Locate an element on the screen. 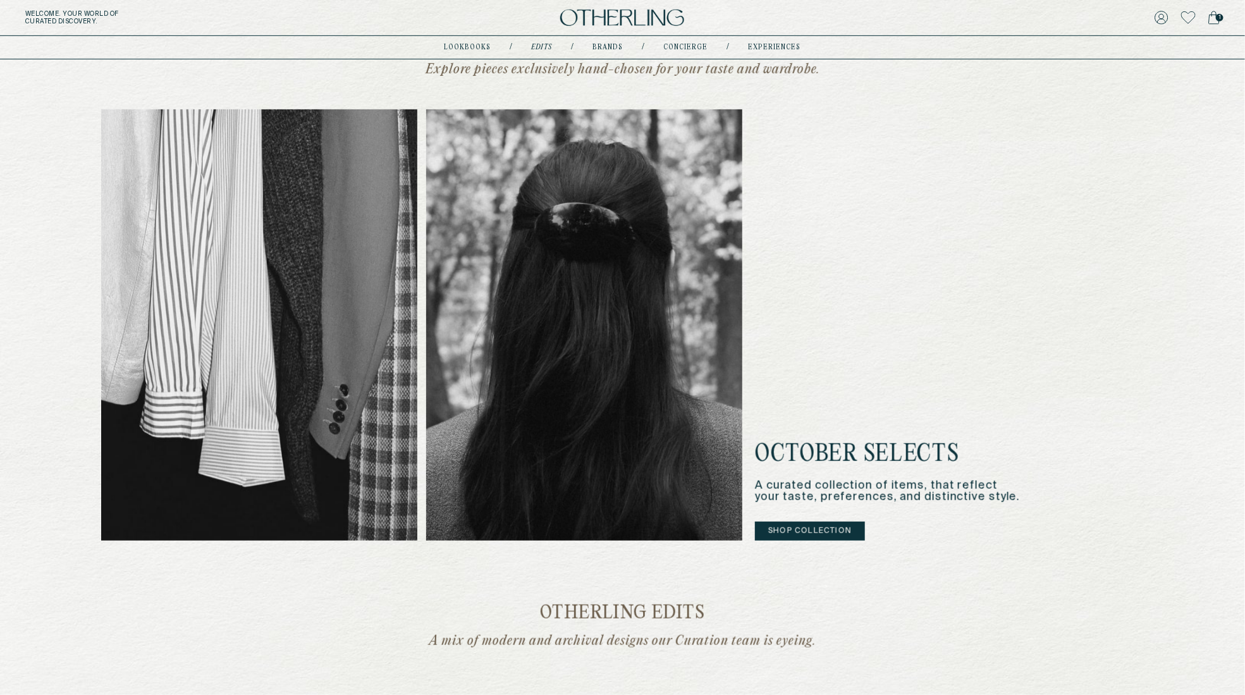 The width and height of the screenshot is (1245, 695). h2: Otherling Edits is located at coordinates (622, 613).